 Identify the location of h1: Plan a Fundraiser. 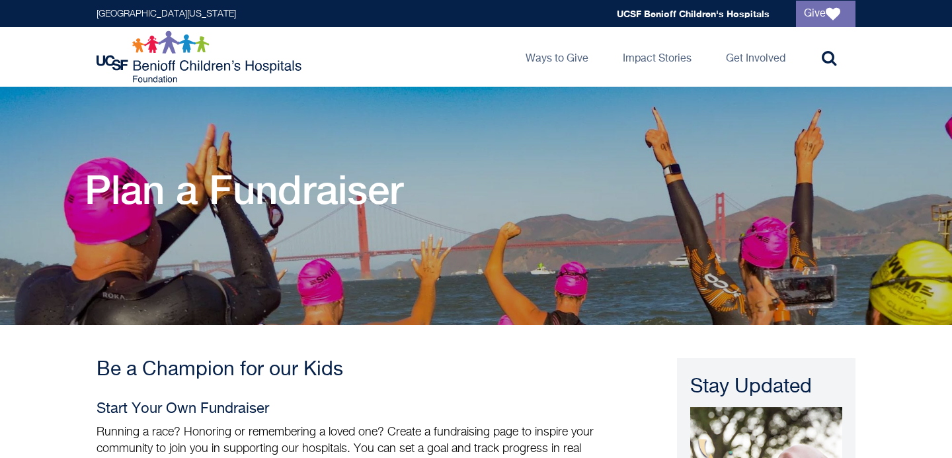
(244, 189).